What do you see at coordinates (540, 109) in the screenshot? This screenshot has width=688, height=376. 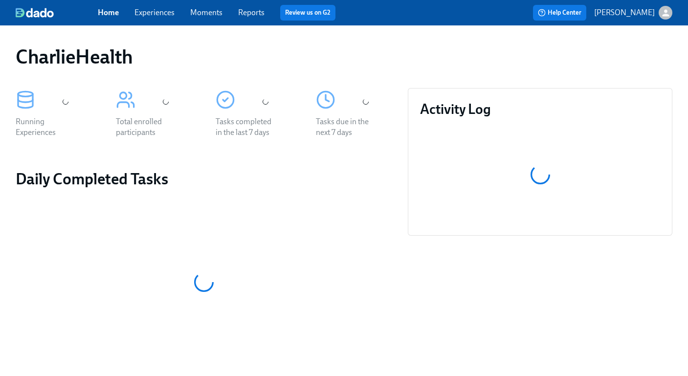 I see `h3: Activity Log` at bounding box center [540, 109].